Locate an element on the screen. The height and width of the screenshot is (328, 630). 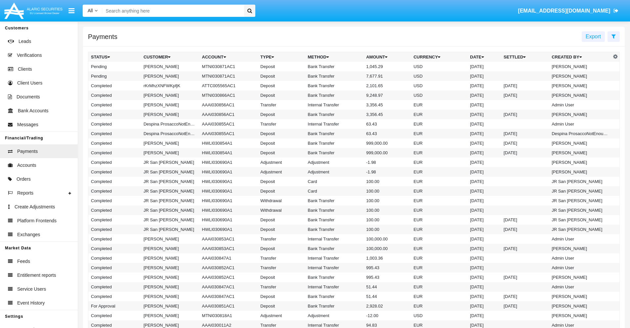
span: Client Users is located at coordinates (30, 83).